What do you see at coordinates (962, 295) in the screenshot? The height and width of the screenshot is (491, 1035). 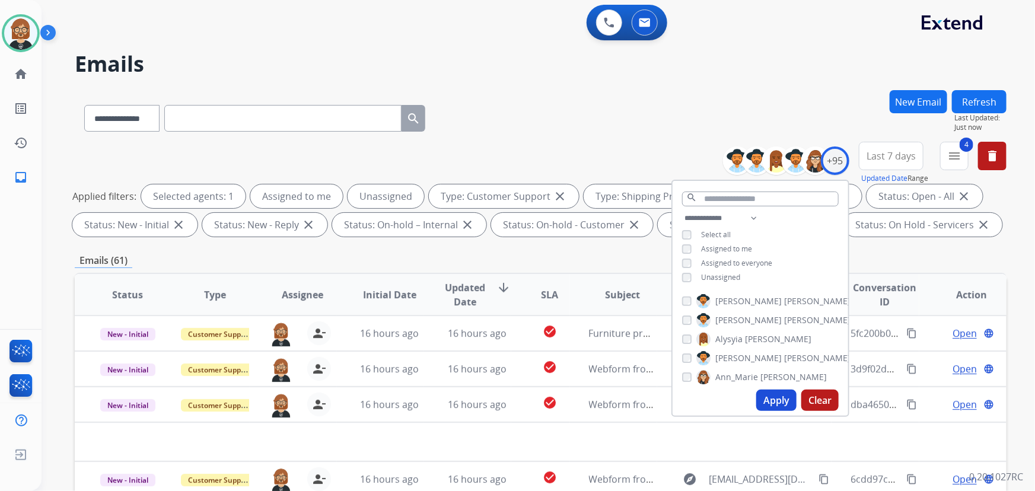 I see `th: Action` at bounding box center [962, 295].